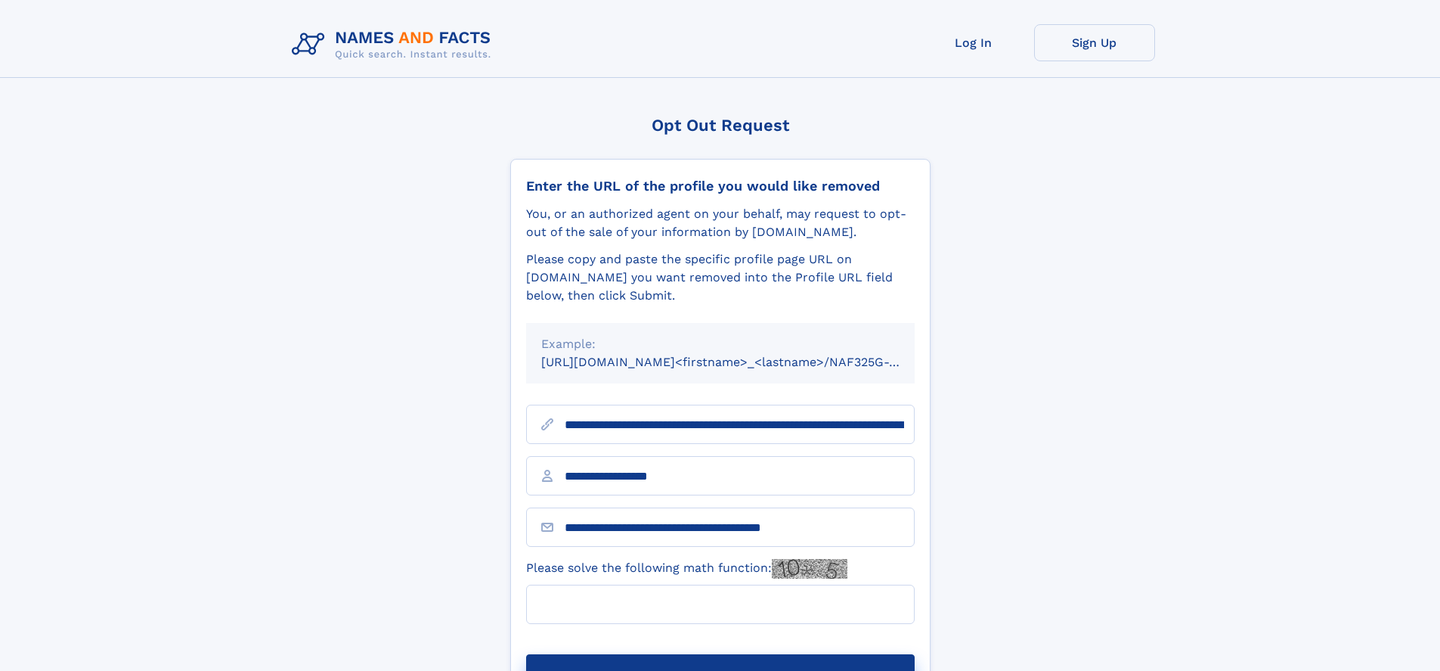 The height and width of the screenshot is (671, 1440). I want to click on a: Log In, so click(974, 42).